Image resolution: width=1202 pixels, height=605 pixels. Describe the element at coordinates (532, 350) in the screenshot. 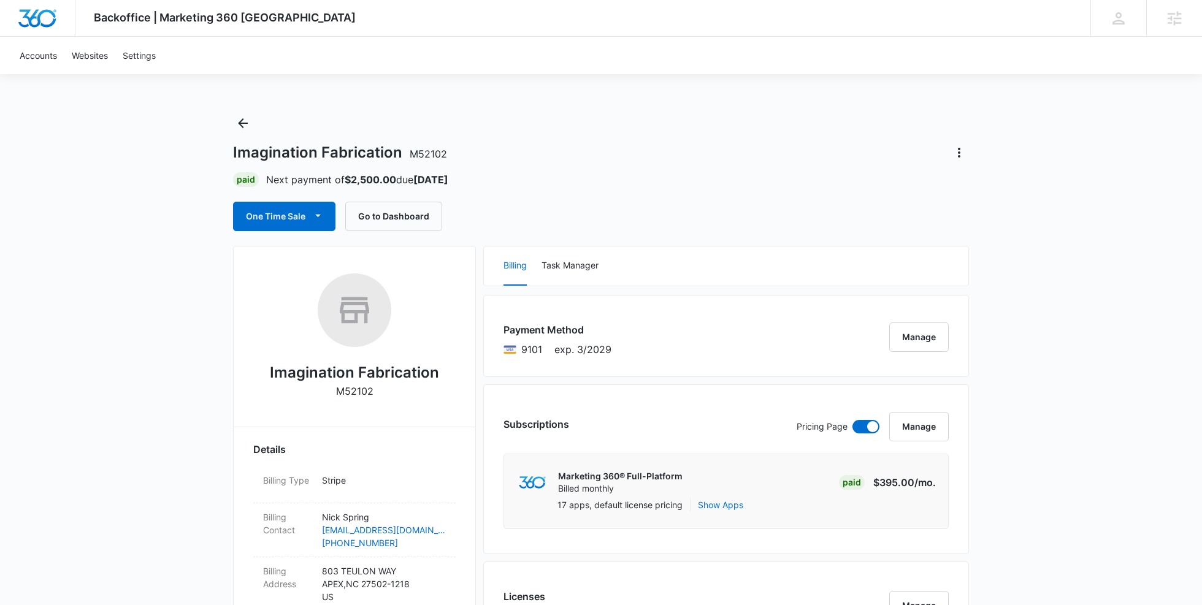

I see `span: Visa ending with` at that location.